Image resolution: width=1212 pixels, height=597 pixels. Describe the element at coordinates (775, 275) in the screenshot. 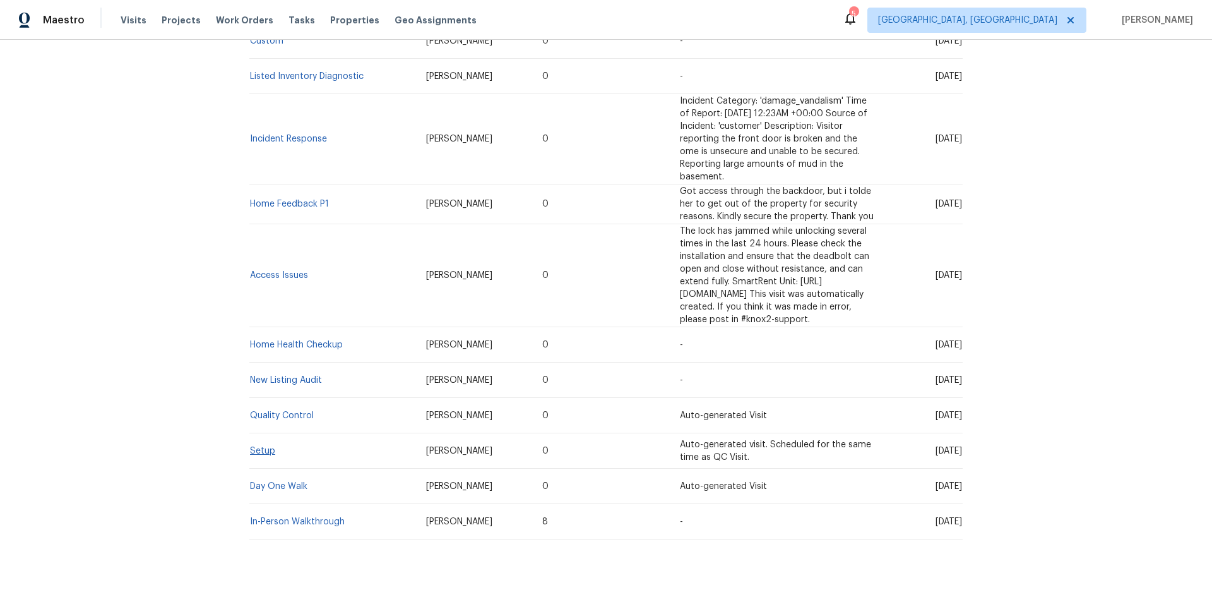

I see `span: The lock has jammed while unlocking several times in the last 24 hours. Please check the installa...` at that location.